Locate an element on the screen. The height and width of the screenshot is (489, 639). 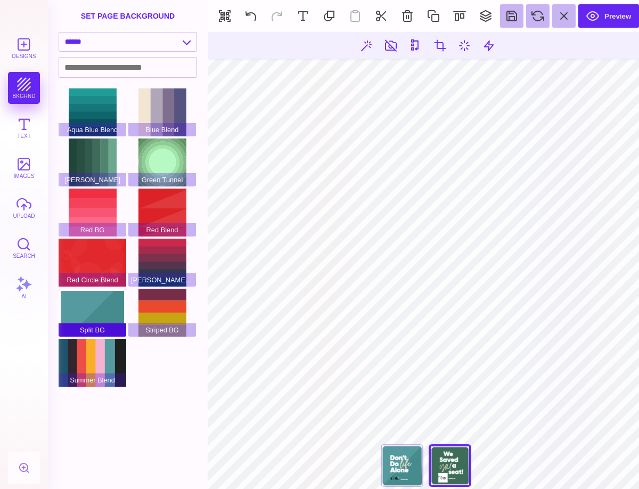
span: Red Blend is located at coordinates (162, 230).